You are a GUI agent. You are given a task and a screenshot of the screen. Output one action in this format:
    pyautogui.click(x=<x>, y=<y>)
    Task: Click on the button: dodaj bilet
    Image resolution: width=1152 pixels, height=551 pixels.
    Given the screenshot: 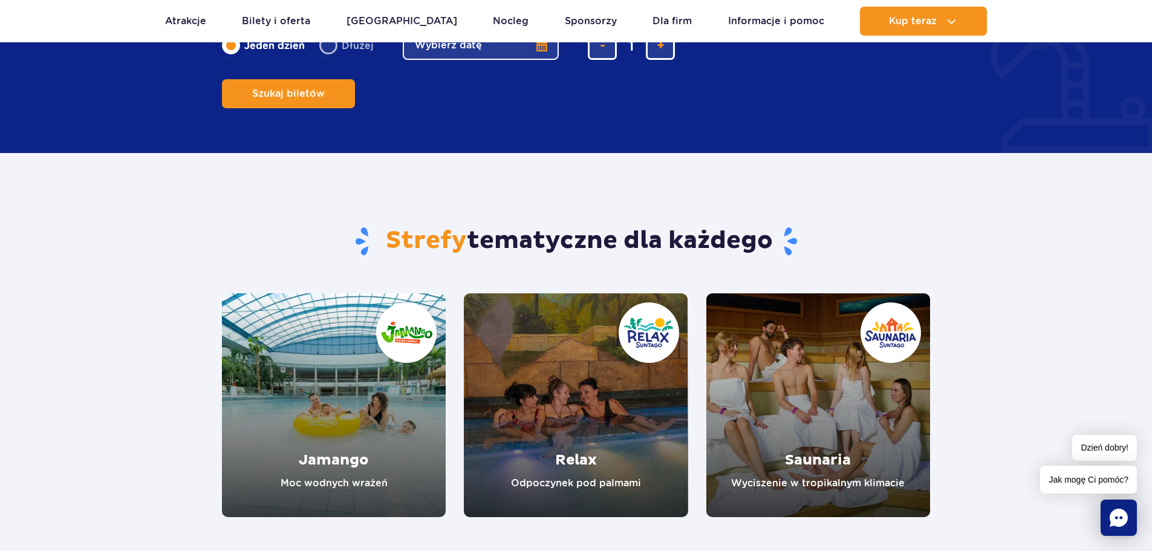 What is the action you would take?
    pyautogui.click(x=660, y=45)
    